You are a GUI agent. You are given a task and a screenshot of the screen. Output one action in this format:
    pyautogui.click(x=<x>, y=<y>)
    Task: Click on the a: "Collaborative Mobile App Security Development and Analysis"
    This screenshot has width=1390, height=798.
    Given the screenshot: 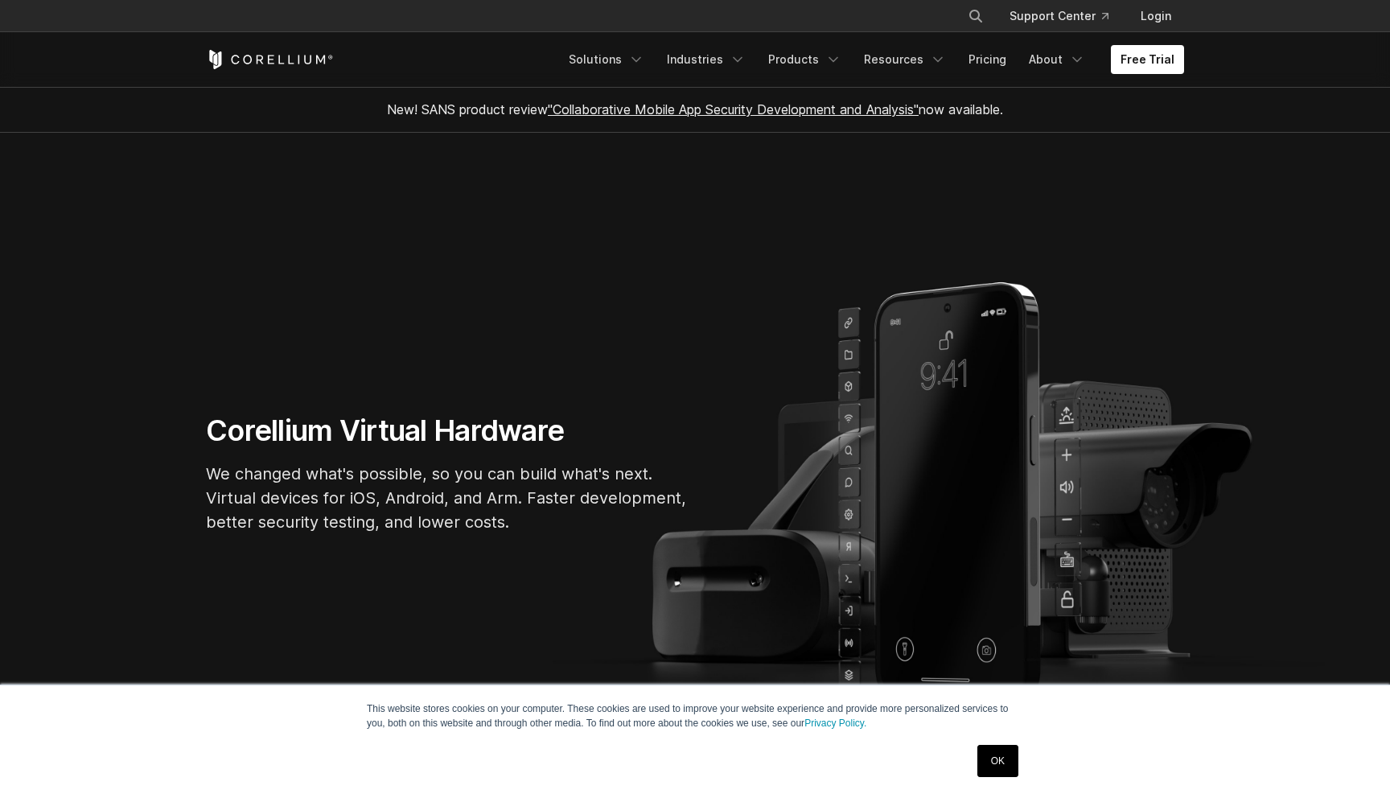 What is the action you would take?
    pyautogui.click(x=733, y=109)
    